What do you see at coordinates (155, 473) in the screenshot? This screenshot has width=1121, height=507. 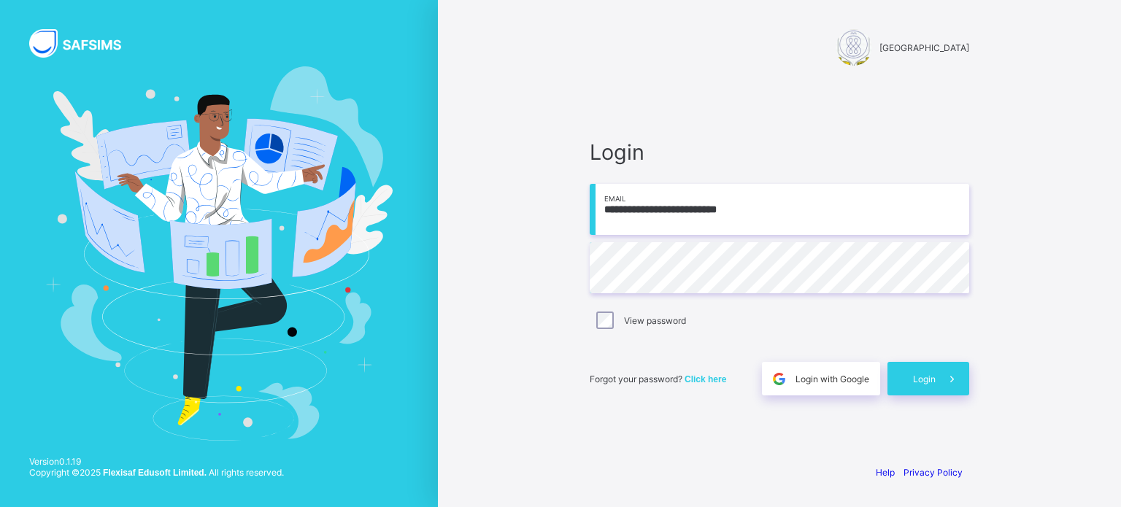 I see `strong: Flexisaf Edusoft Limited.` at bounding box center [155, 473].